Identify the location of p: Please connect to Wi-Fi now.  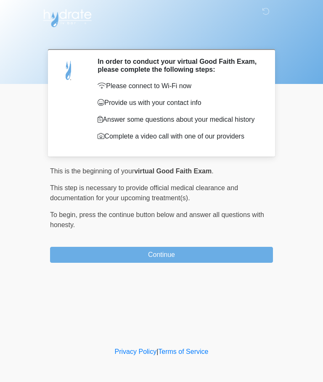
(179, 86).